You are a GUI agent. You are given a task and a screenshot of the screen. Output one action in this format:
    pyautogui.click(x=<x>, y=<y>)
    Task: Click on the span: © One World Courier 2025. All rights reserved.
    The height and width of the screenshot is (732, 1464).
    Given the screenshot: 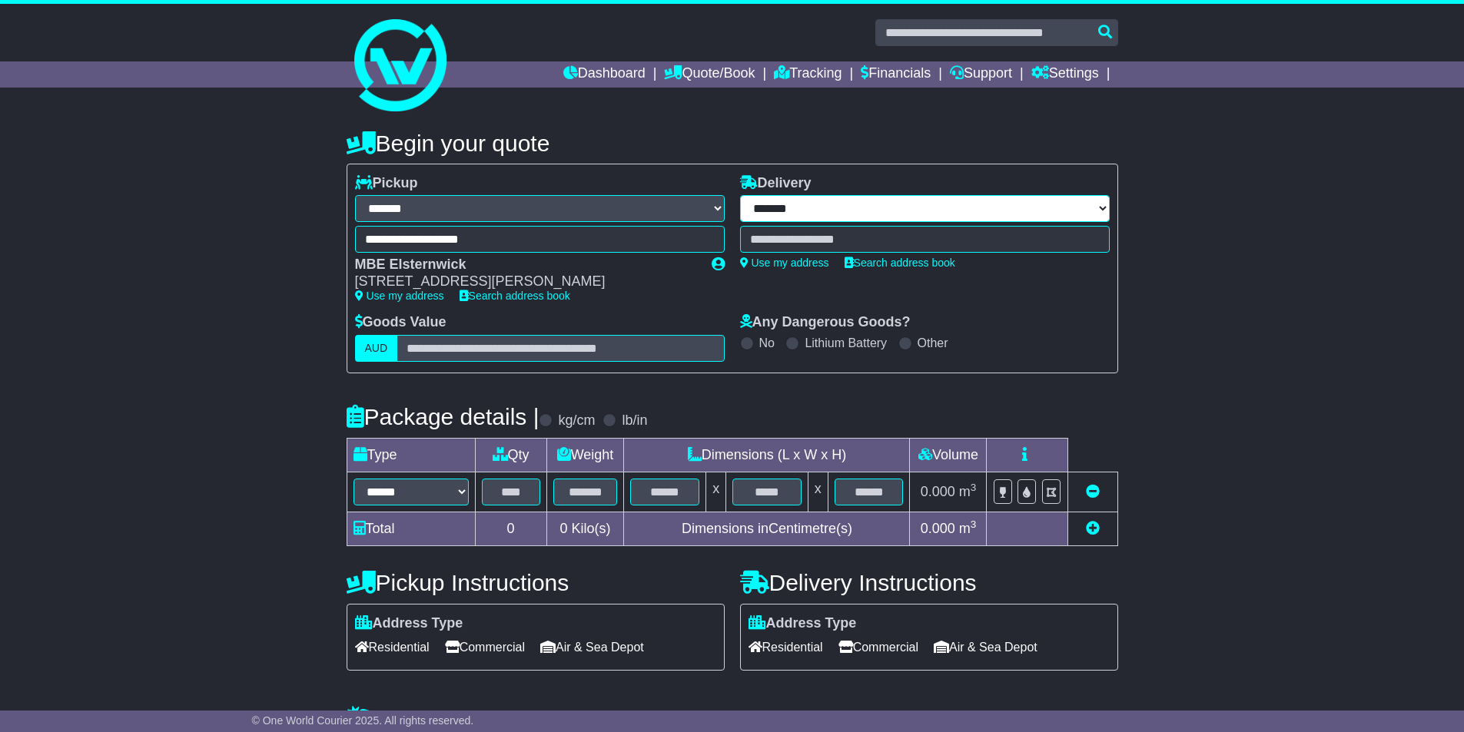 What is the action you would take?
    pyautogui.click(x=363, y=721)
    